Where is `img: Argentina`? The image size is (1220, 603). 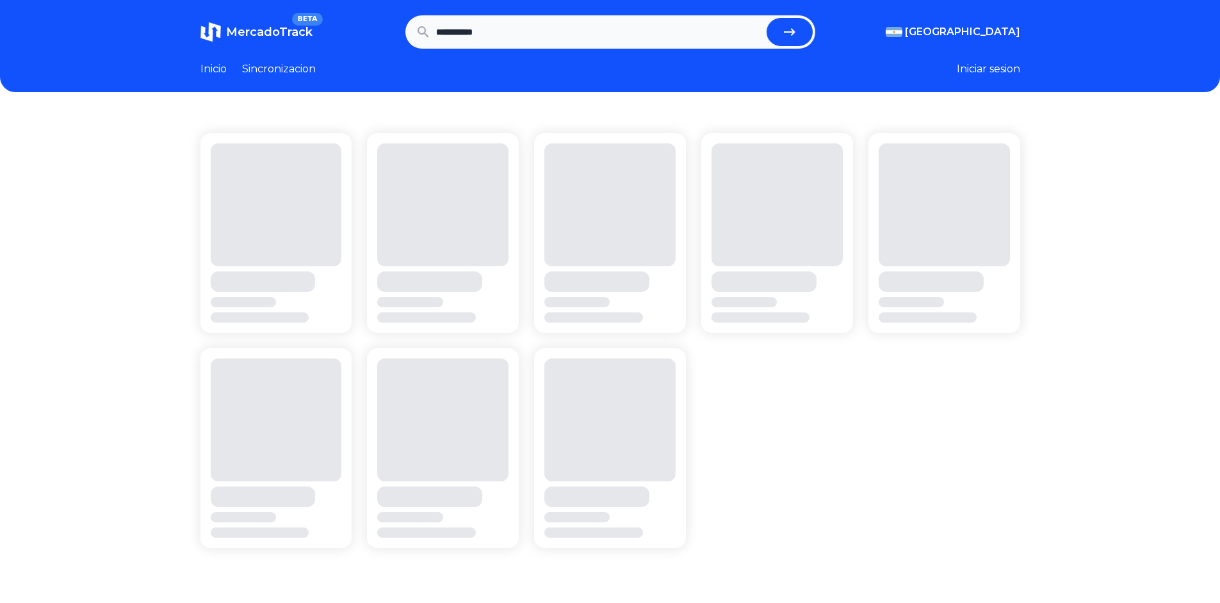
img: Argentina is located at coordinates (894, 32).